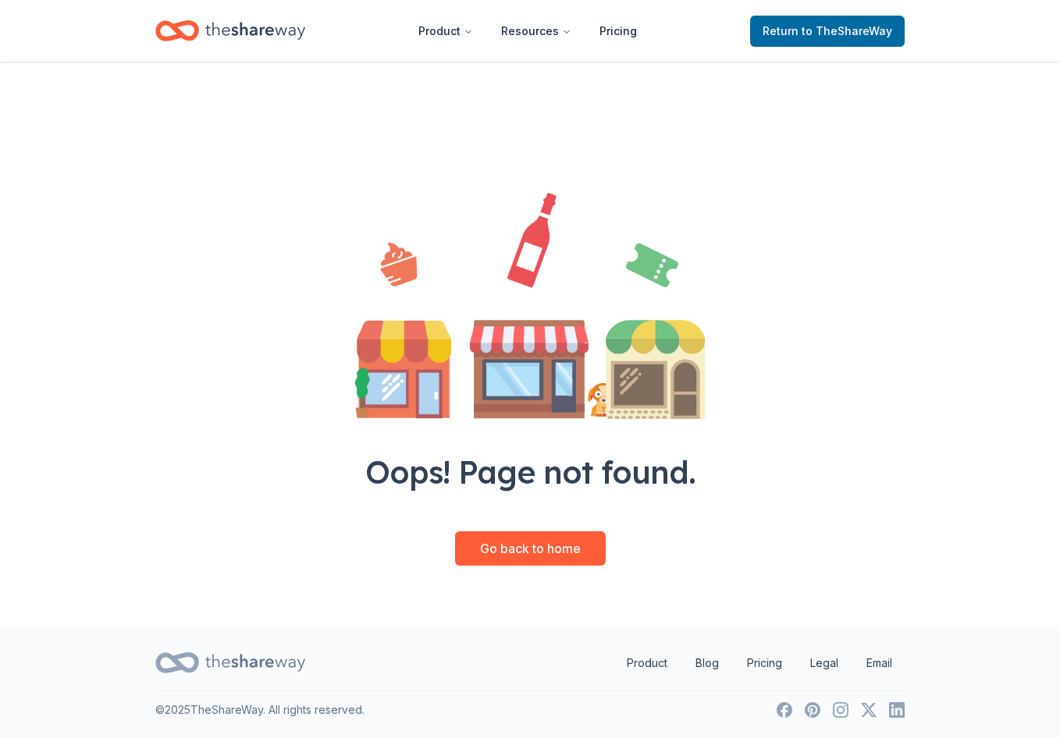  Describe the element at coordinates (446, 31) in the screenshot. I see `button: Product` at that location.